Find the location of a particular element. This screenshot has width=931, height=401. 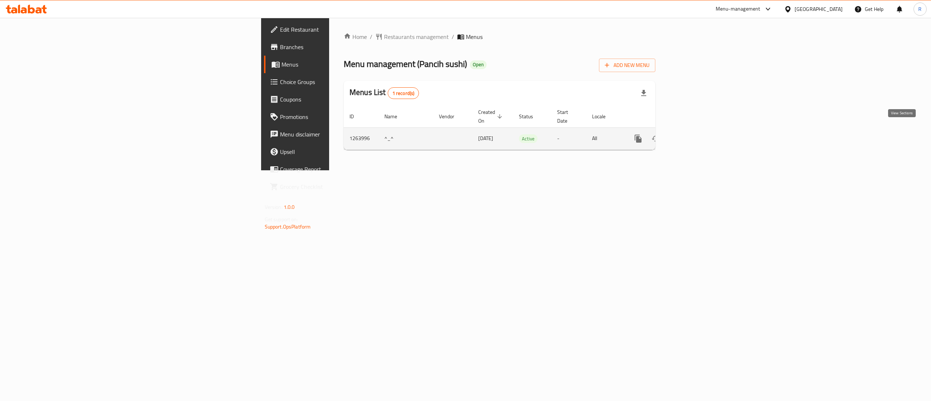

button: more is located at coordinates (638, 139).